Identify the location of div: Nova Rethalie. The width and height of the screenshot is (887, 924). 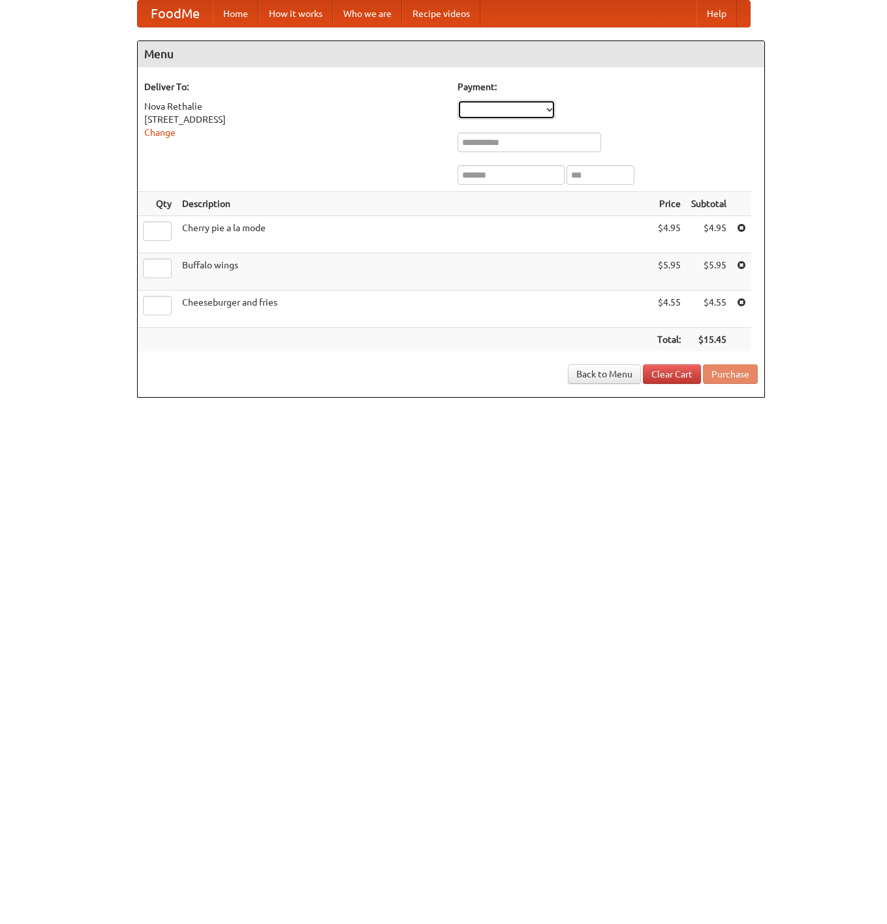
(294, 106).